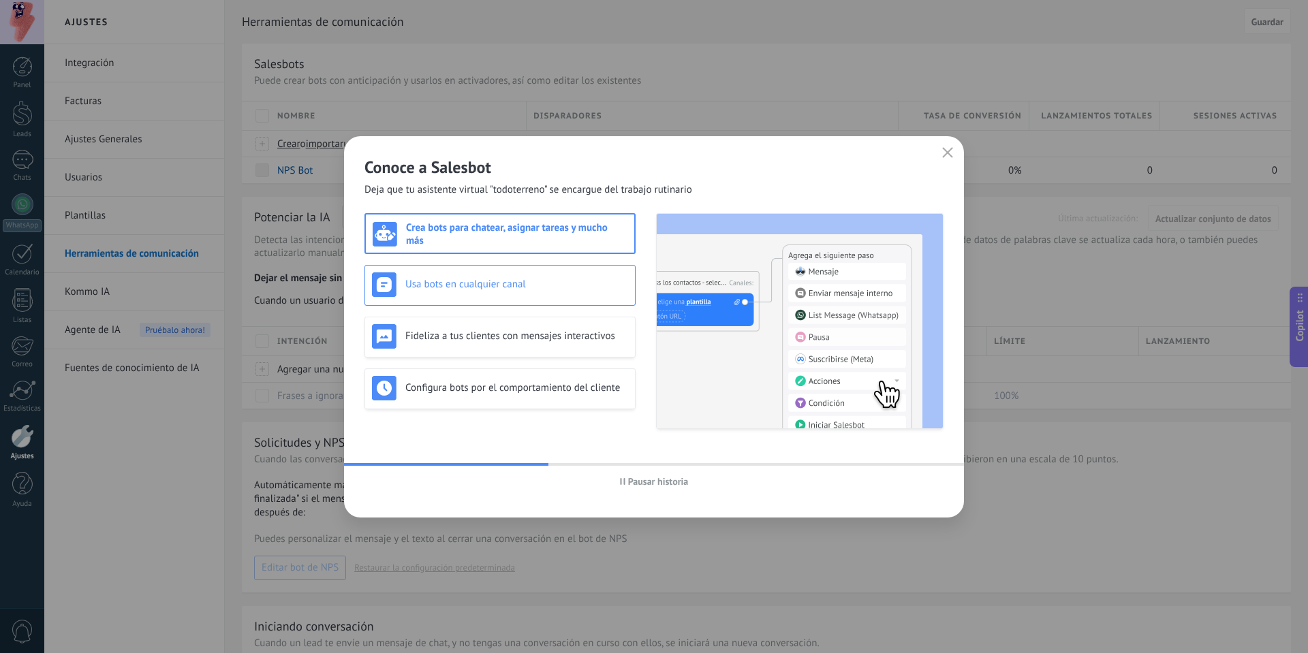  Describe the element at coordinates (516, 234) in the screenshot. I see `h3: Crea bots para chatear, asignar tareas y mucho más` at that location.